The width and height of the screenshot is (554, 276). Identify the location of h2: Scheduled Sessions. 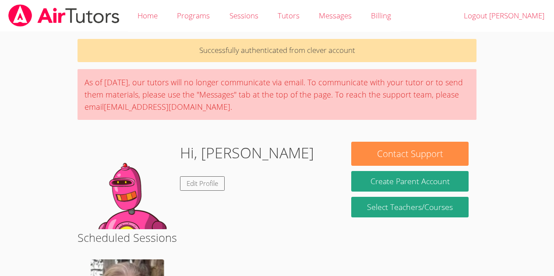
(277, 238).